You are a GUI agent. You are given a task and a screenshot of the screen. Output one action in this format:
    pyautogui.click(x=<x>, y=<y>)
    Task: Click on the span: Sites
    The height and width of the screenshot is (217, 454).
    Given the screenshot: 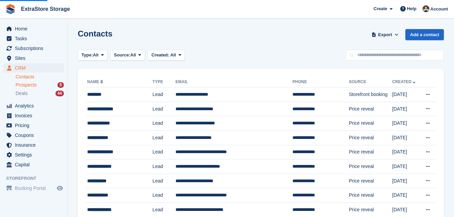 What is the action you would take?
    pyautogui.click(x=35, y=58)
    